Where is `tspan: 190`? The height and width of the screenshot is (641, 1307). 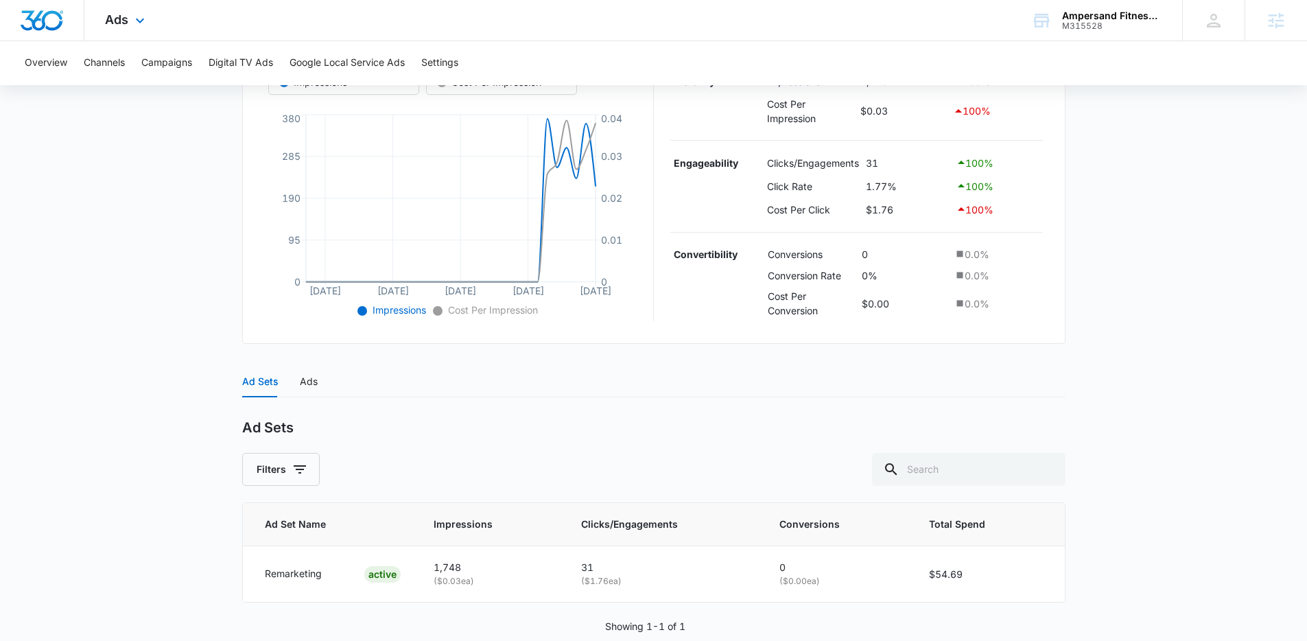
tspan: 190 is located at coordinates (290, 198).